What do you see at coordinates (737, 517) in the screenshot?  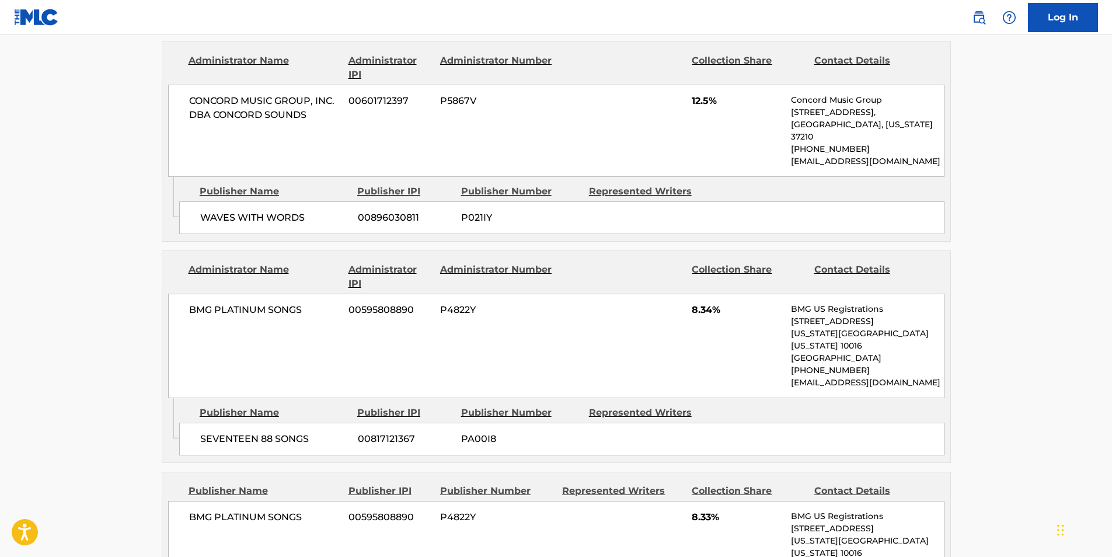 I see `span: 8.33%` at bounding box center [737, 517].